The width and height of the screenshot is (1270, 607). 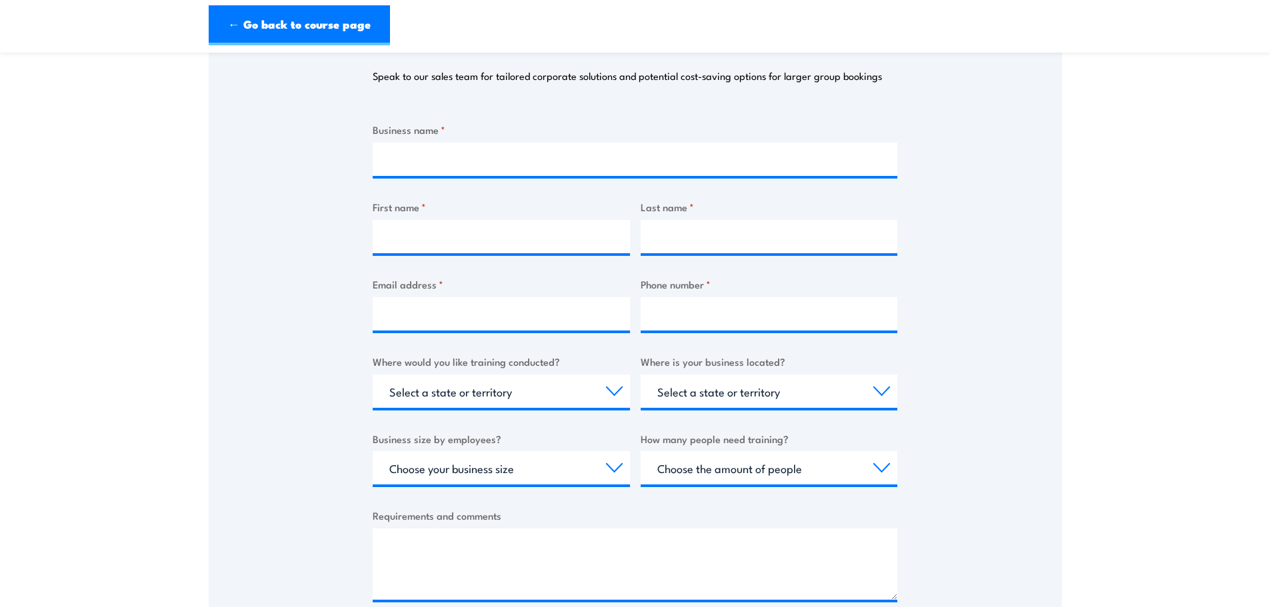 I want to click on label: First name, so click(x=501, y=207).